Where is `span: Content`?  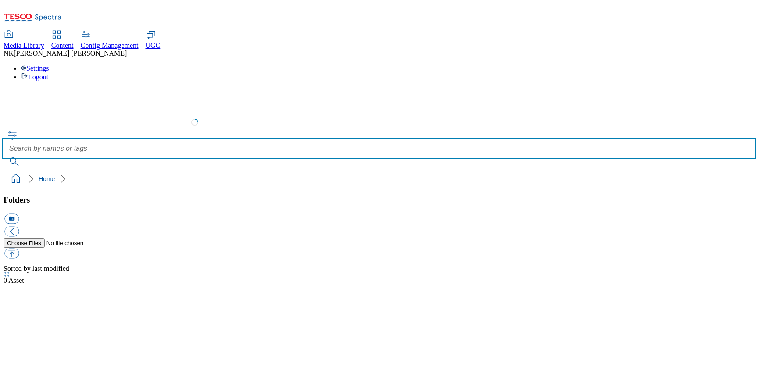 span: Content is located at coordinates (62, 45).